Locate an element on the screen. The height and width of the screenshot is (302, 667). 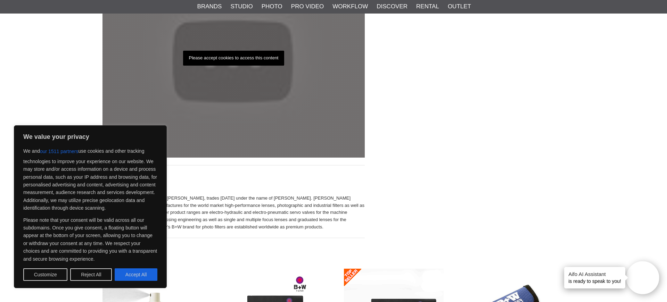
div: We value your privacy is located at coordinates (90, 207).